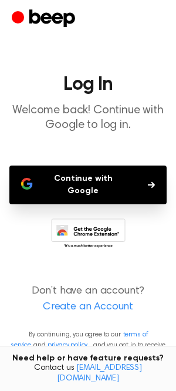 The image size is (176, 391). I want to click on p: By continuing, you agree to our and , and you opt in to receive emails from us., so click(88, 345).